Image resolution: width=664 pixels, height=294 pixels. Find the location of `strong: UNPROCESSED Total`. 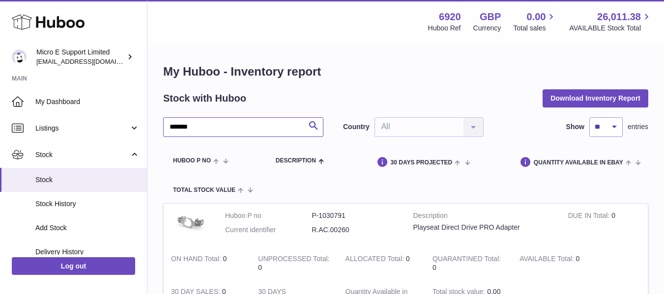

strong: UNPROCESSED Total is located at coordinates (293, 260).